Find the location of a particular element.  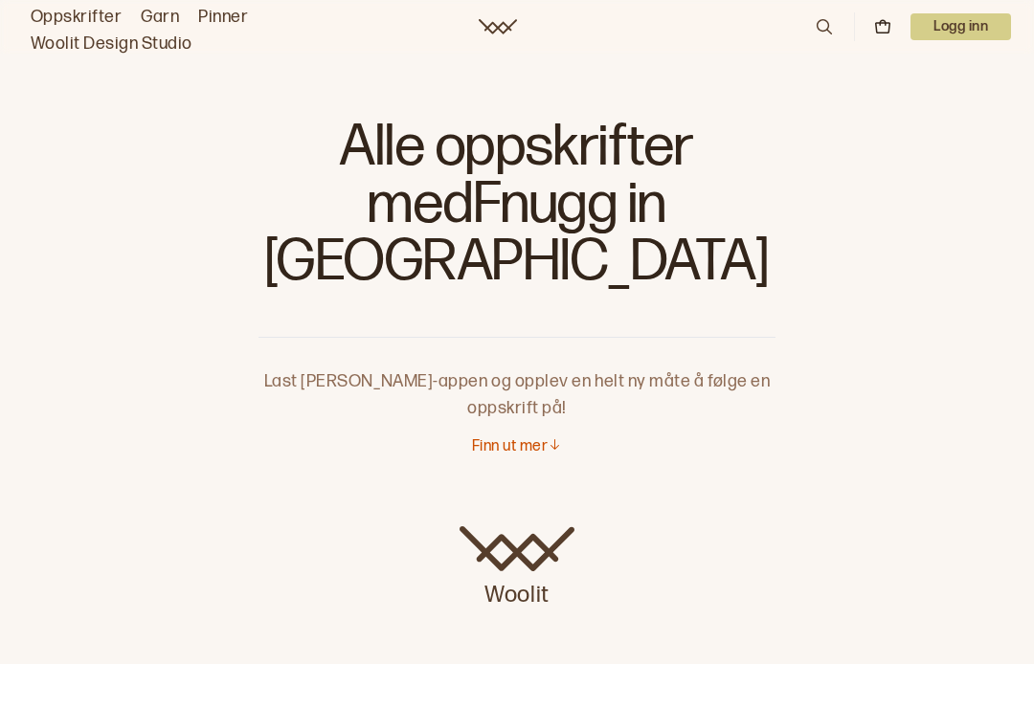

a: Woolit Design Studio is located at coordinates (111, 44).